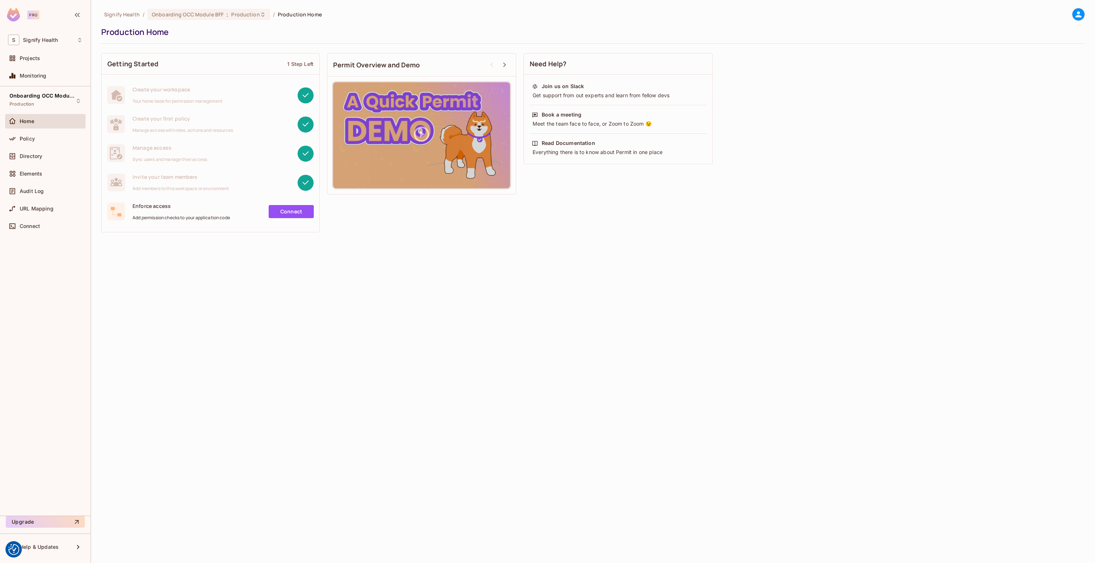 The width and height of the screenshot is (1095, 563). Describe the element at coordinates (183, 118) in the screenshot. I see `span: Create your first policy` at that location.